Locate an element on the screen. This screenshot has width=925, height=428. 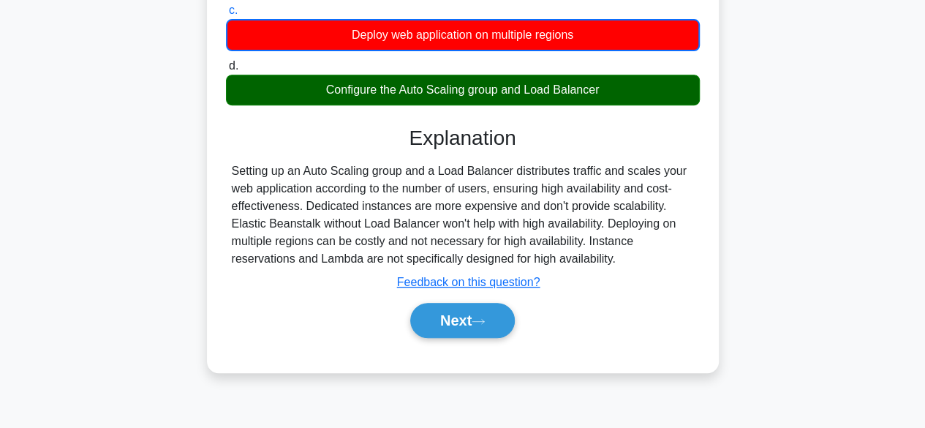
button: Next is located at coordinates (462, 320).